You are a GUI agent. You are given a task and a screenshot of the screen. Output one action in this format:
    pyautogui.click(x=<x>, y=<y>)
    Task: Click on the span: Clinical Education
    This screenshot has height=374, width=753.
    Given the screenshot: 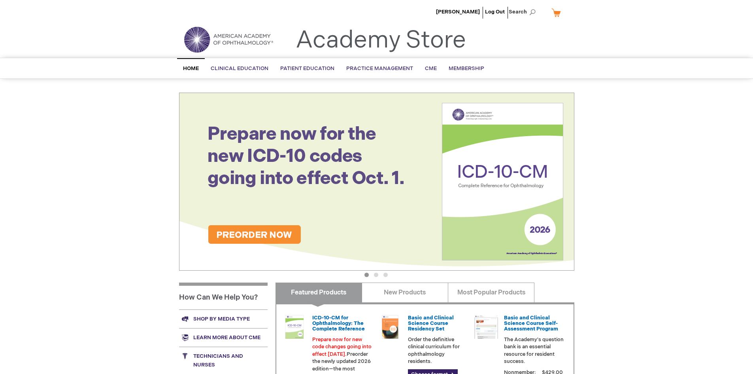 What is the action you would take?
    pyautogui.click(x=240, y=68)
    